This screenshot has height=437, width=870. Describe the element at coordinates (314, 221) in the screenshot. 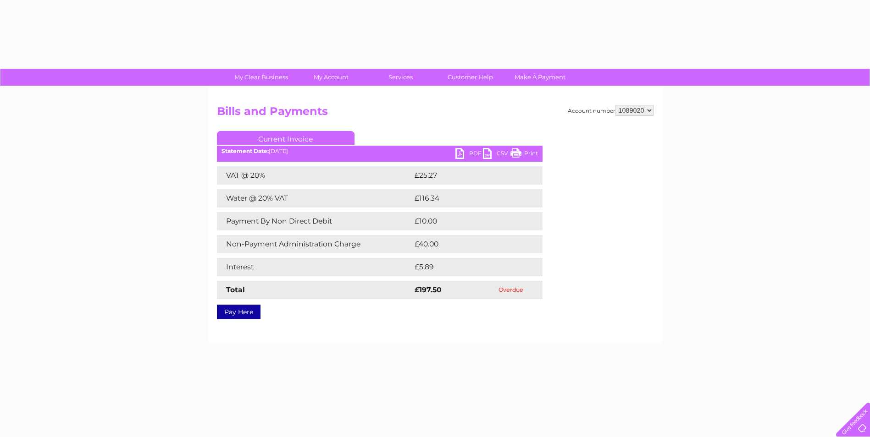

I see `td: Payment By Non Direct Debit` at that location.